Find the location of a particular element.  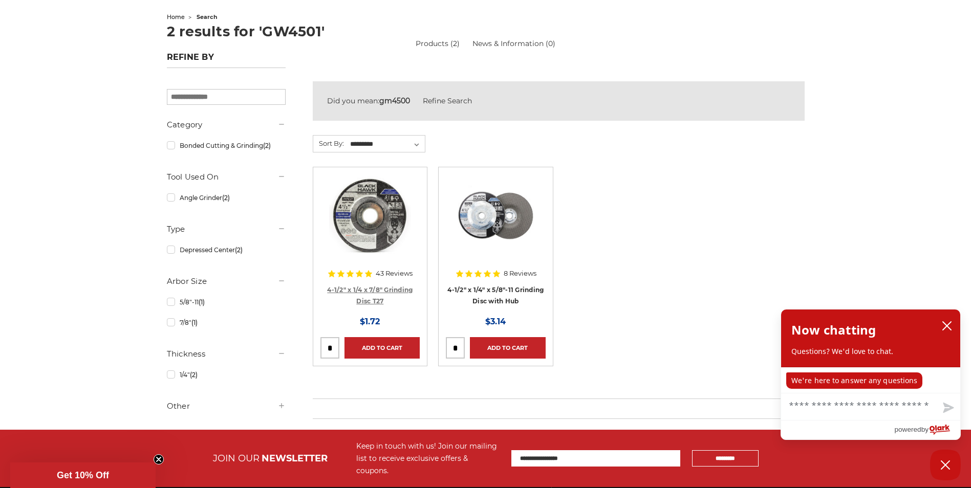

h5: Category is located at coordinates (226, 125).